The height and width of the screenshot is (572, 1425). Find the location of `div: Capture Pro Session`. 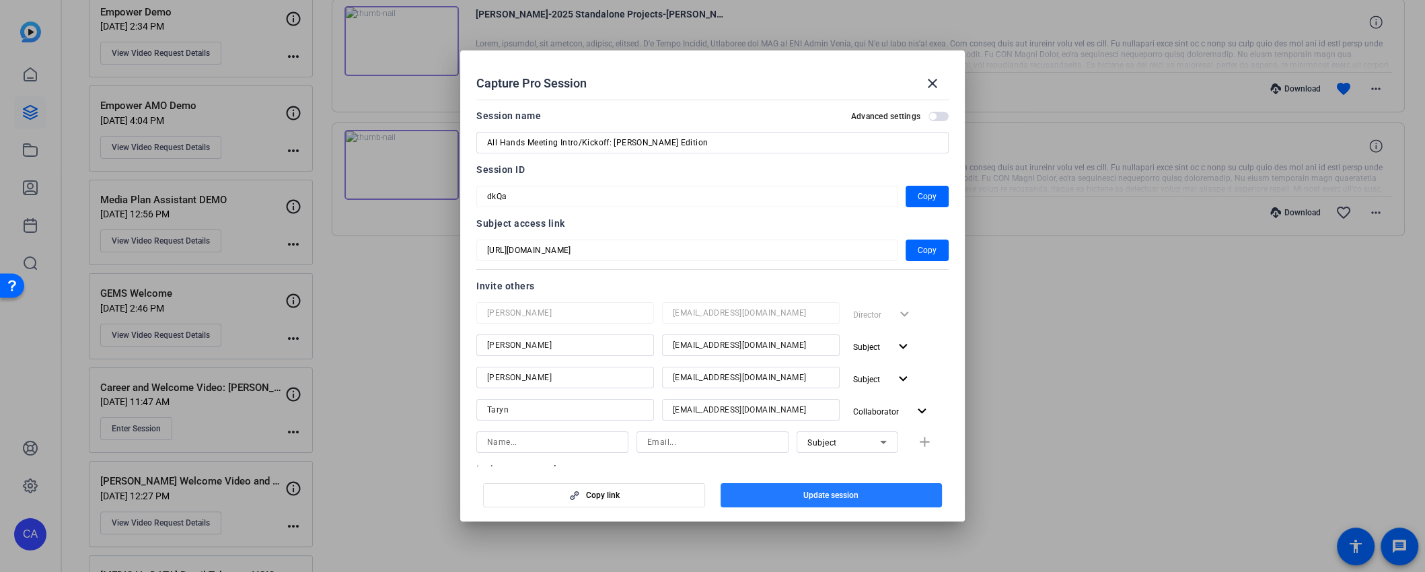

div: Capture Pro Session is located at coordinates (712, 83).